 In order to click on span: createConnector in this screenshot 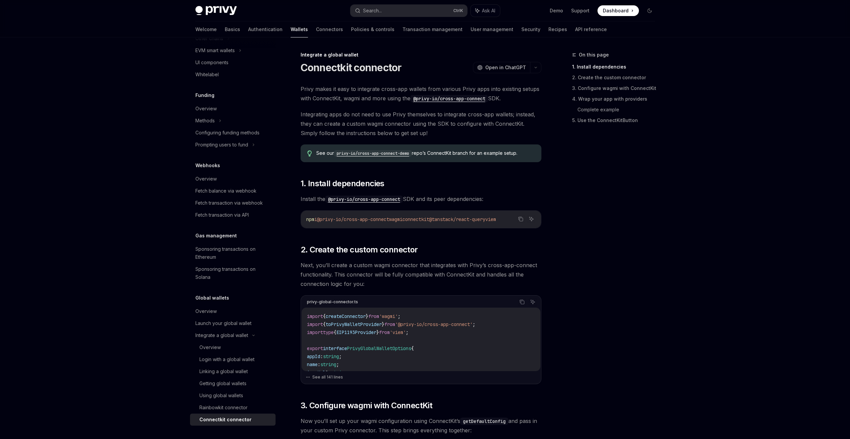, I will do `click(346, 316)`.